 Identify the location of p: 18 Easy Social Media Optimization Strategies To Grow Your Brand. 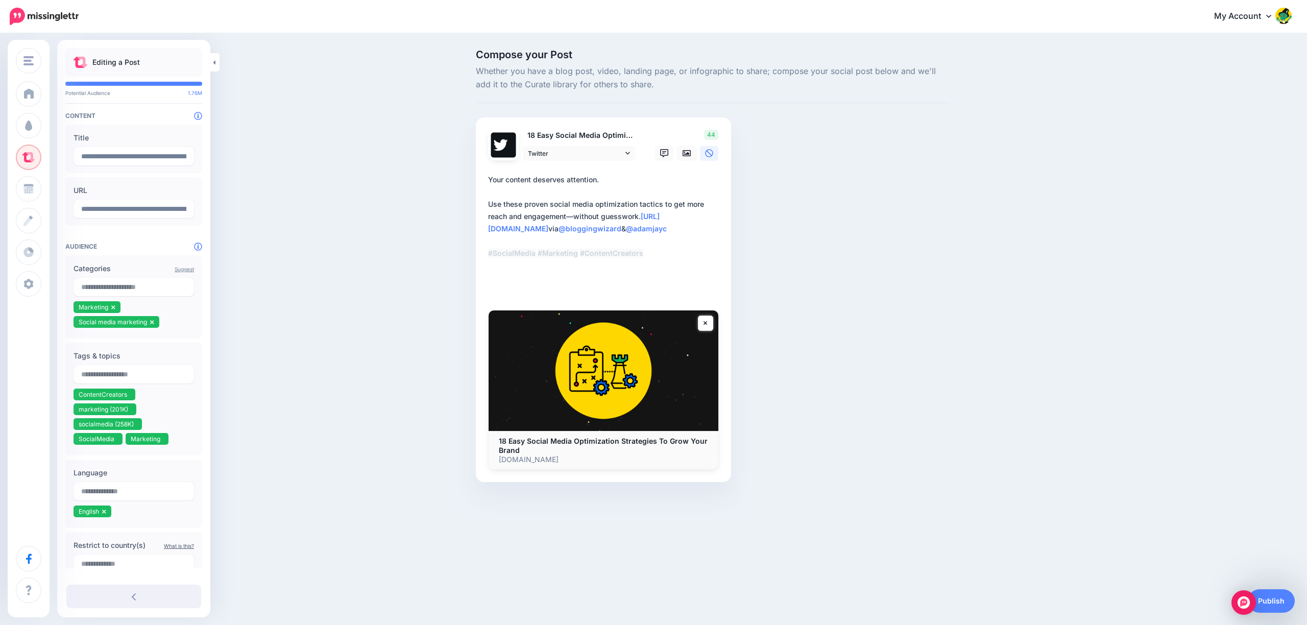
(580, 135).